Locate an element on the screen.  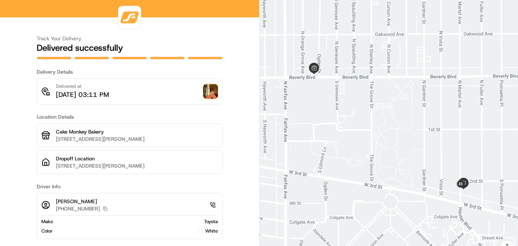
p: Dropoff Location is located at coordinates (137, 159).